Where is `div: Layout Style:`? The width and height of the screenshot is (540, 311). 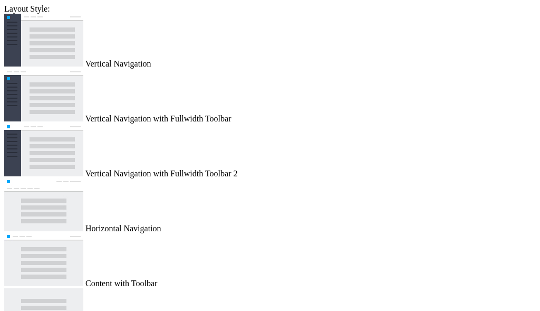 div: Layout Style: is located at coordinates (270, 9).